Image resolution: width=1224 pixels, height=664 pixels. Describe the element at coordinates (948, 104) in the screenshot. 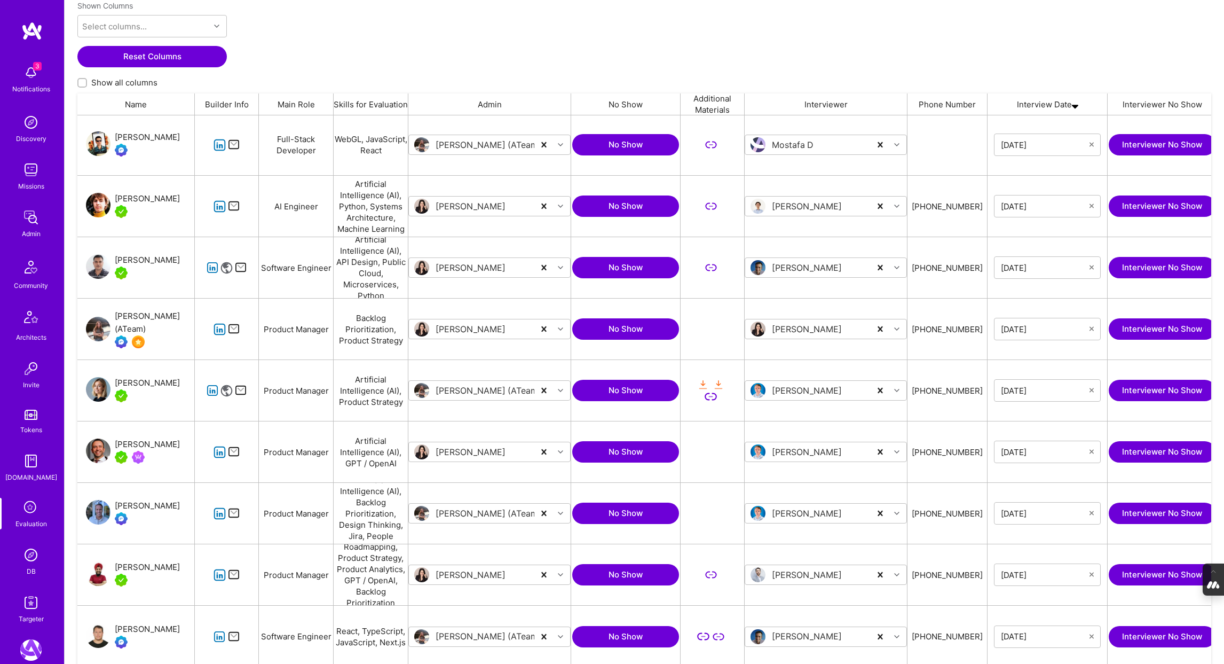

I see `div: Phone Number` at that location.